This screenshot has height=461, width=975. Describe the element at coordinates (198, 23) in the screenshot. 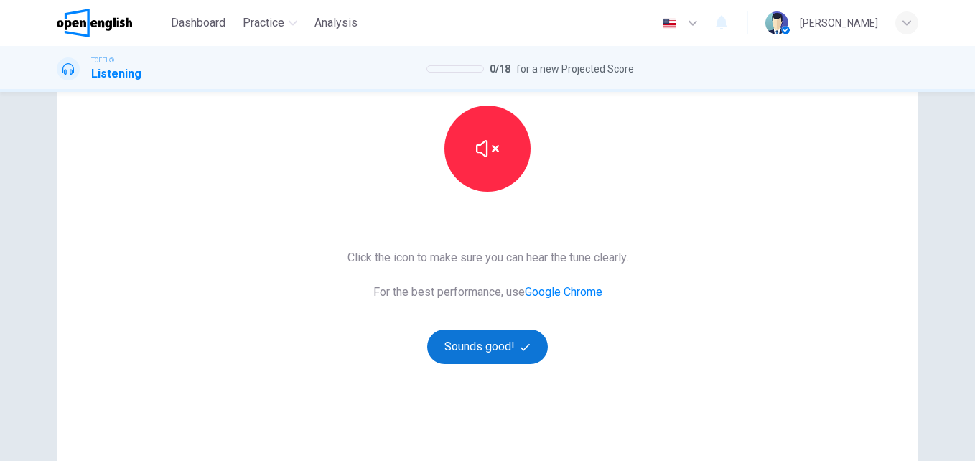

I see `button: Dashboard` at that location.